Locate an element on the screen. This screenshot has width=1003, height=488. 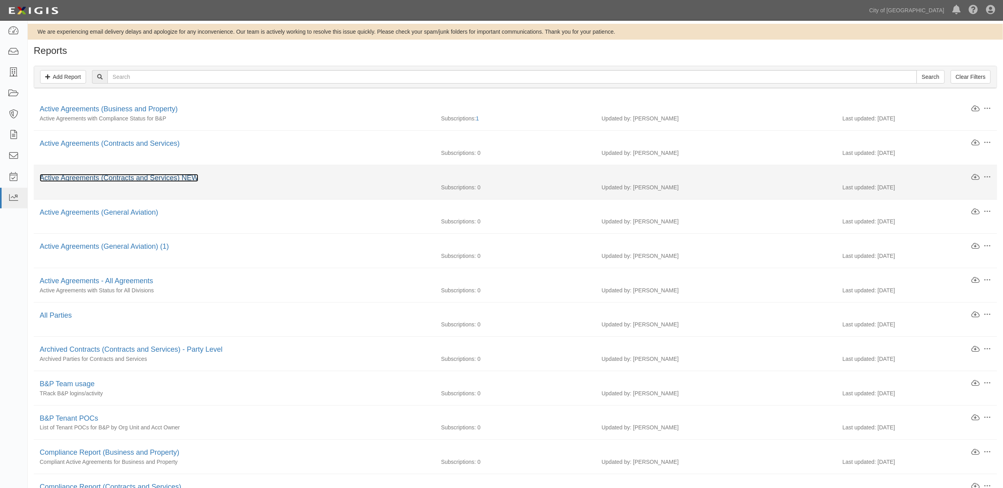
div: Active Agreements with Compliance Status for B&P is located at coordinates (234, 119).